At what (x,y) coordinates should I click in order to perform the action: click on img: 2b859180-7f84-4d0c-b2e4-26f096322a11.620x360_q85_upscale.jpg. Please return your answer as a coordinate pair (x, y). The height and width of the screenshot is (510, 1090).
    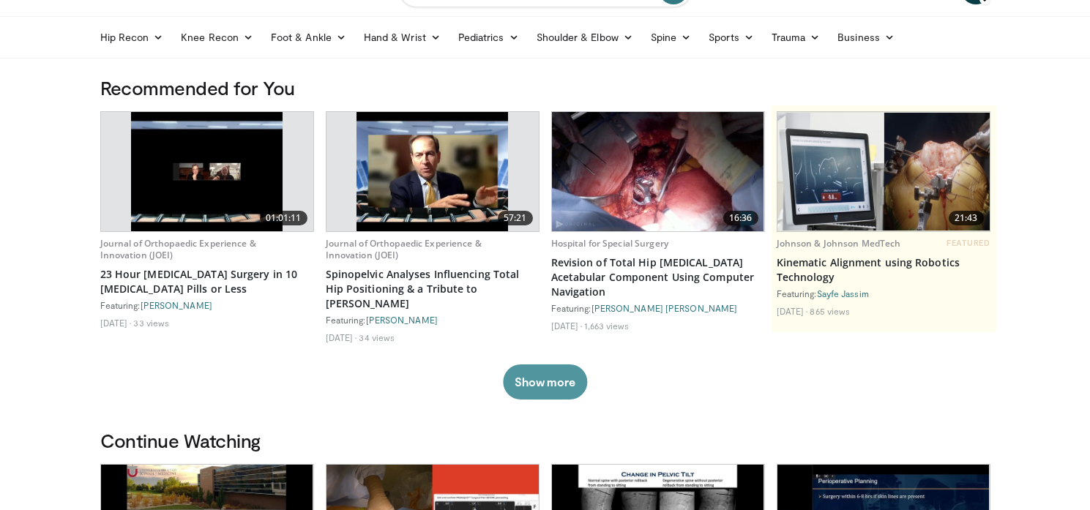
    Looking at the image, I should click on (206, 171).